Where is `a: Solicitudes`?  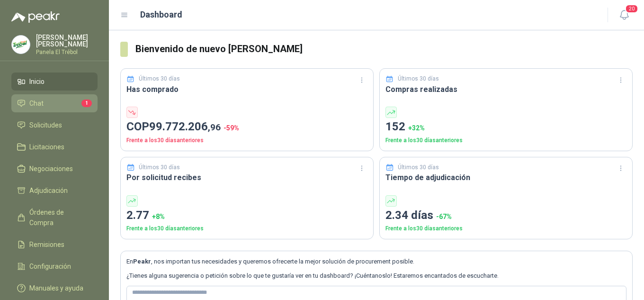
a: Solicitudes is located at coordinates (54, 125).